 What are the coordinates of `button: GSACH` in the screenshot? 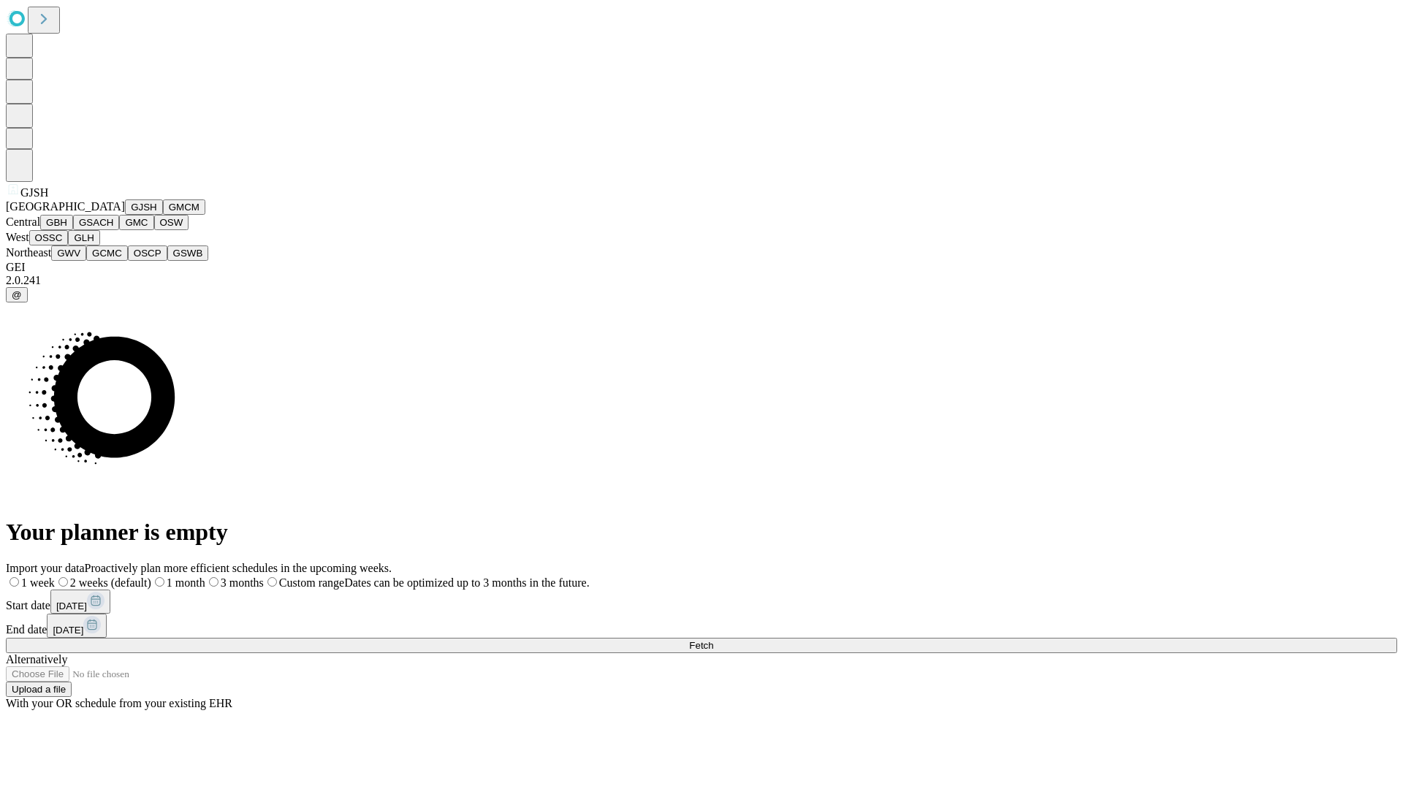 It's located at (96, 222).